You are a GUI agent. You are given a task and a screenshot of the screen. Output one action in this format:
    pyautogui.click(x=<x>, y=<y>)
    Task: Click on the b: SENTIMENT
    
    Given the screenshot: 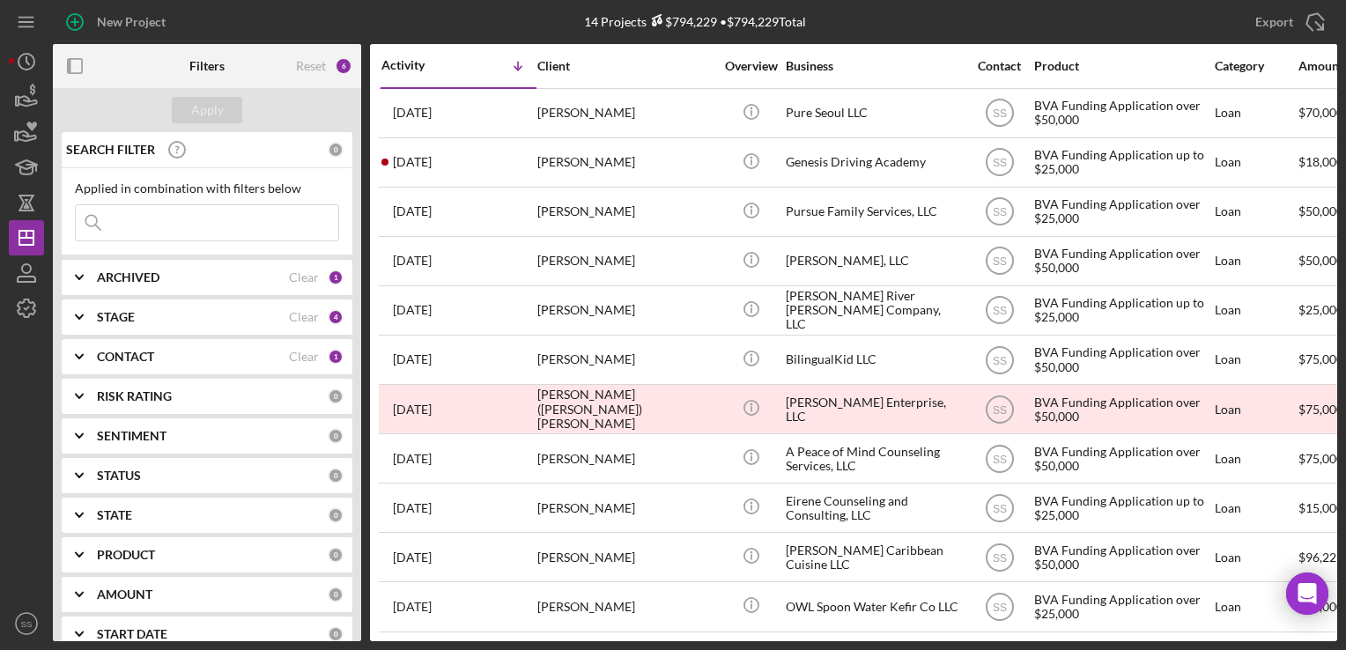 What is the action you would take?
    pyautogui.click(x=131, y=436)
    